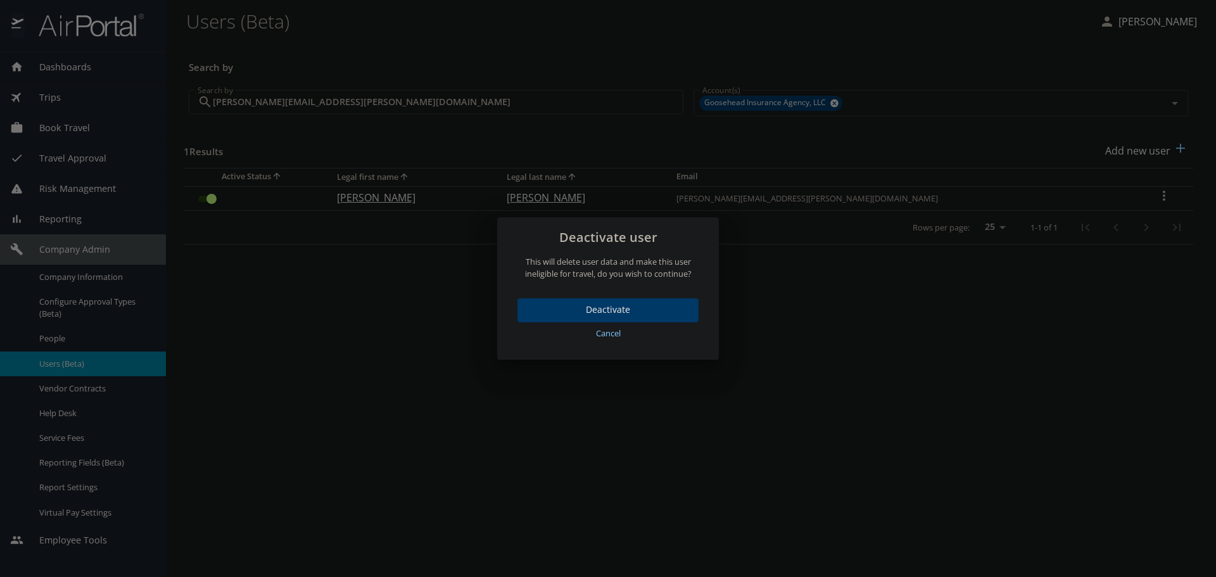  I want to click on span: Deactivate, so click(608, 310).